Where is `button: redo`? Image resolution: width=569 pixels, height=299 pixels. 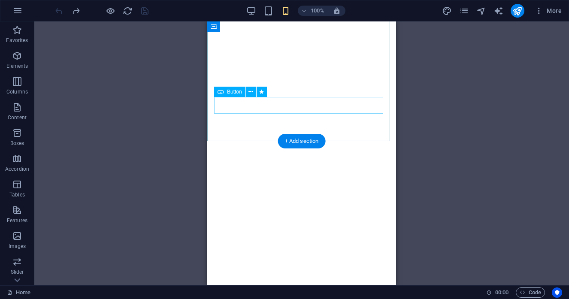 button: redo is located at coordinates (76, 11).